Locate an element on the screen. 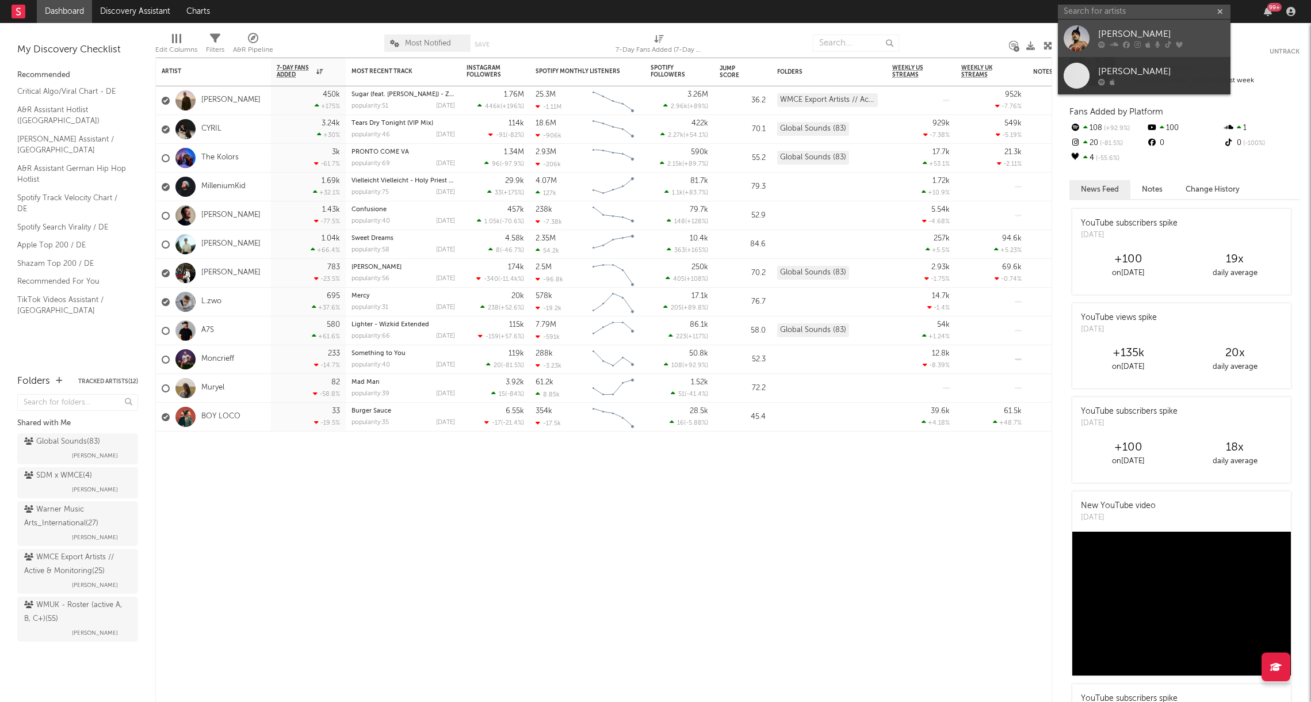 Image resolution: width=1311 pixels, height=702 pixels. span: +175 % is located at coordinates (512, 193).